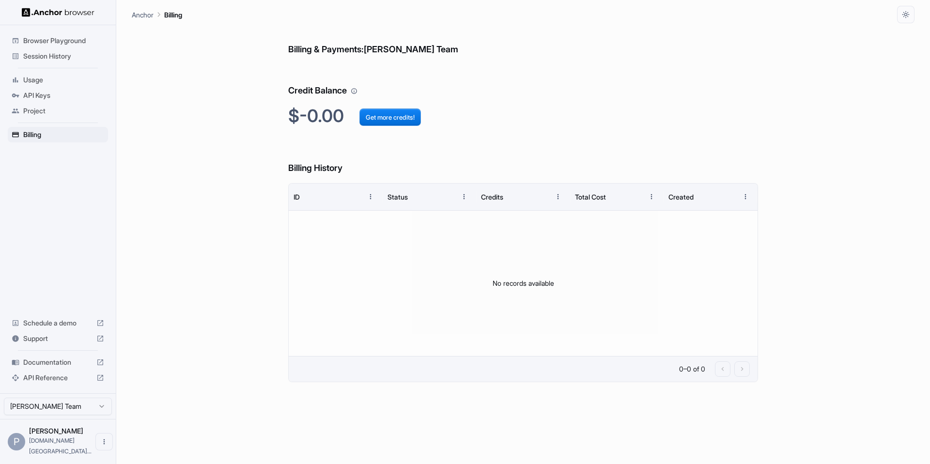 Image resolution: width=930 pixels, height=464 pixels. I want to click on img: Anchor Logo, so click(58, 12).